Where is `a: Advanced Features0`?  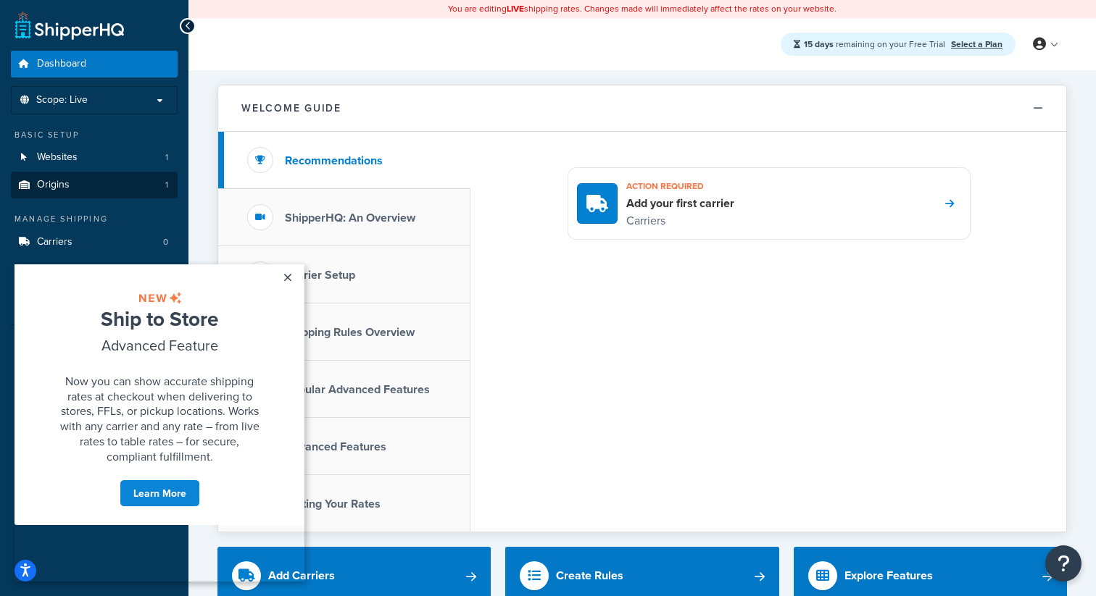
a: Advanced Features0 is located at coordinates (94, 296).